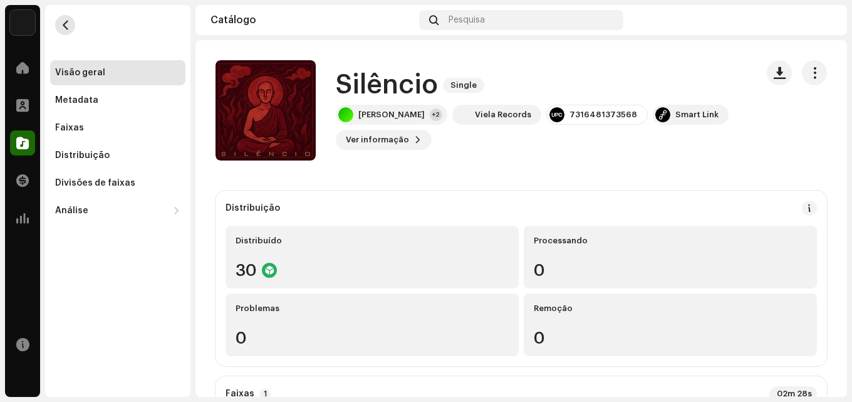 This screenshot has height=402, width=852. What do you see at coordinates (265, 394) in the screenshot?
I see `p-badge: 1` at bounding box center [265, 394].